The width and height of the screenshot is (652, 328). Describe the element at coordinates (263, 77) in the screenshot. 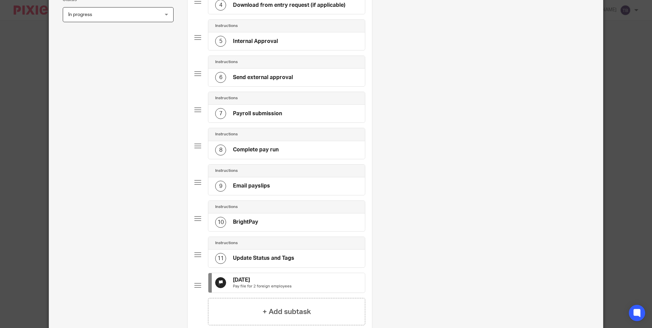

I see `h4: Send external approval` at that location.